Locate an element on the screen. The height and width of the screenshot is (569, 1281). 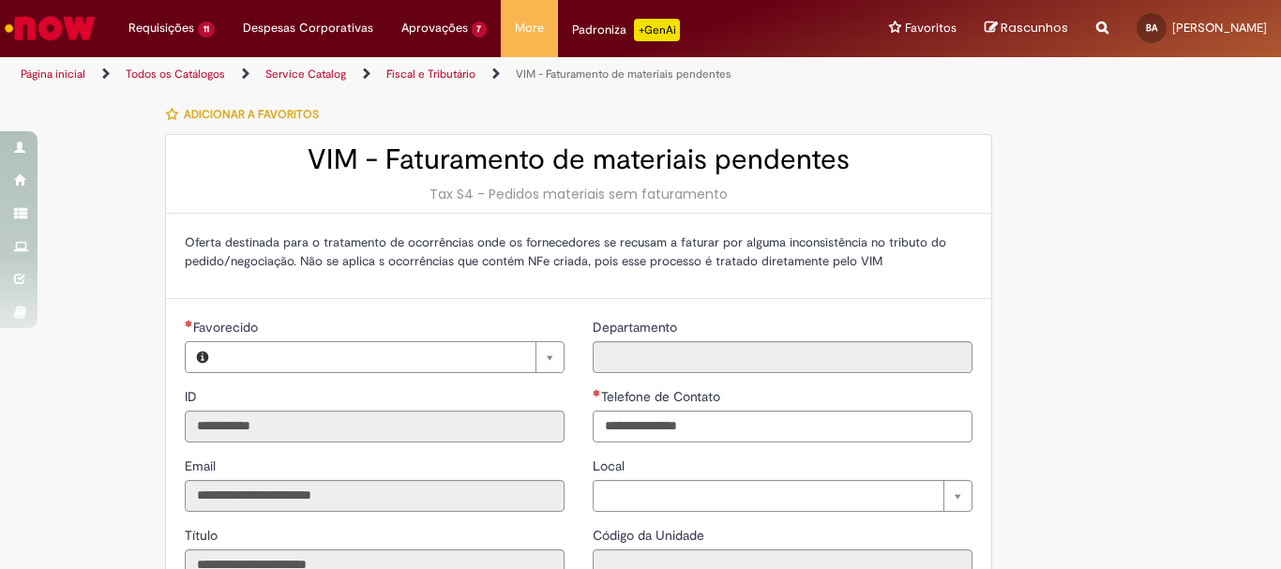
span: Obrigatório Preenchido is located at coordinates (596, 393).